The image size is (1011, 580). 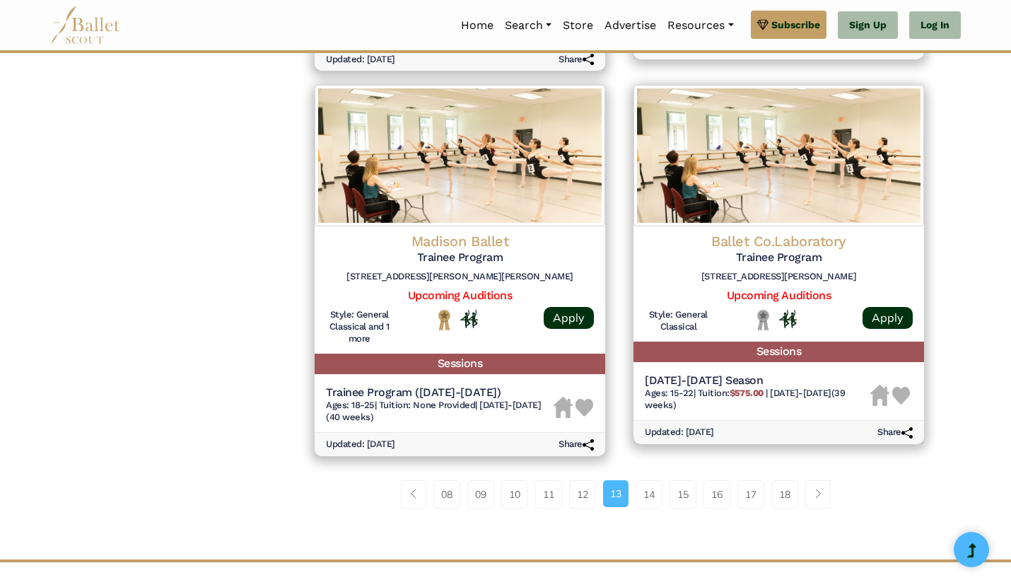 What do you see at coordinates (444, 320) in the screenshot?
I see `img: National` at bounding box center [444, 320].